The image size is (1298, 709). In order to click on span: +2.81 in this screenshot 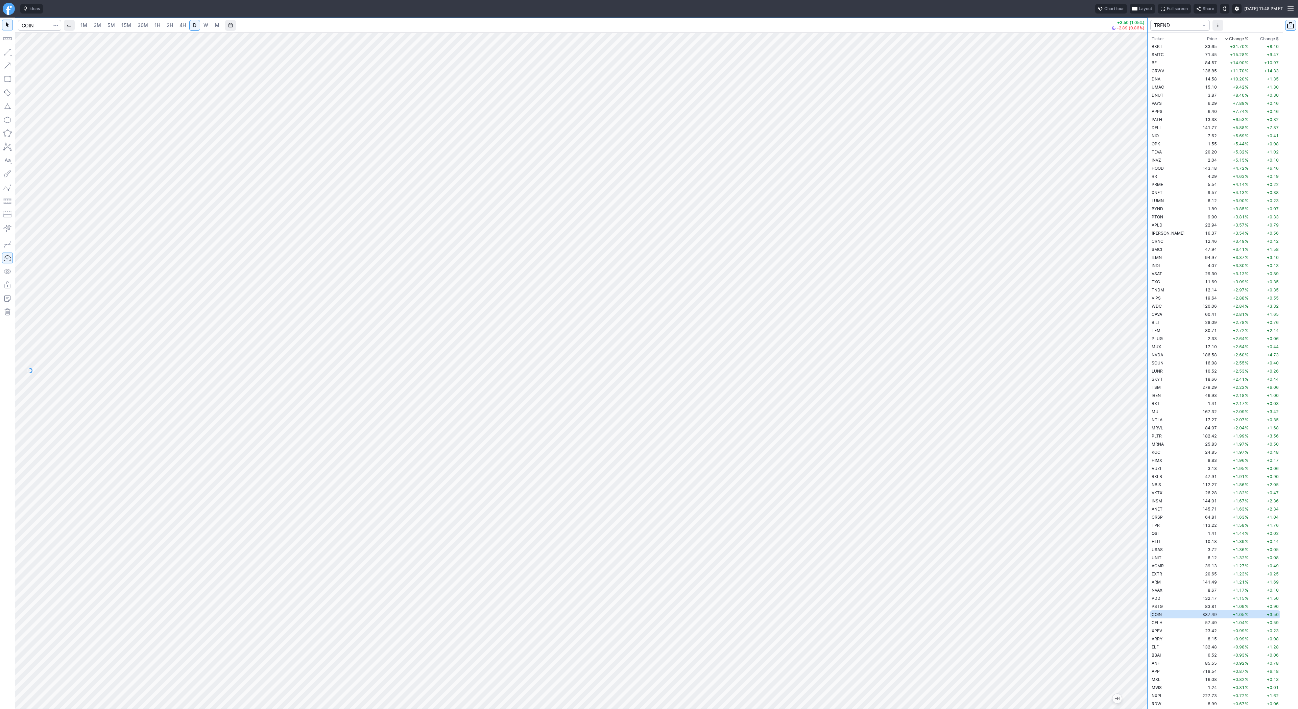, I will do `click(1238, 314)`.